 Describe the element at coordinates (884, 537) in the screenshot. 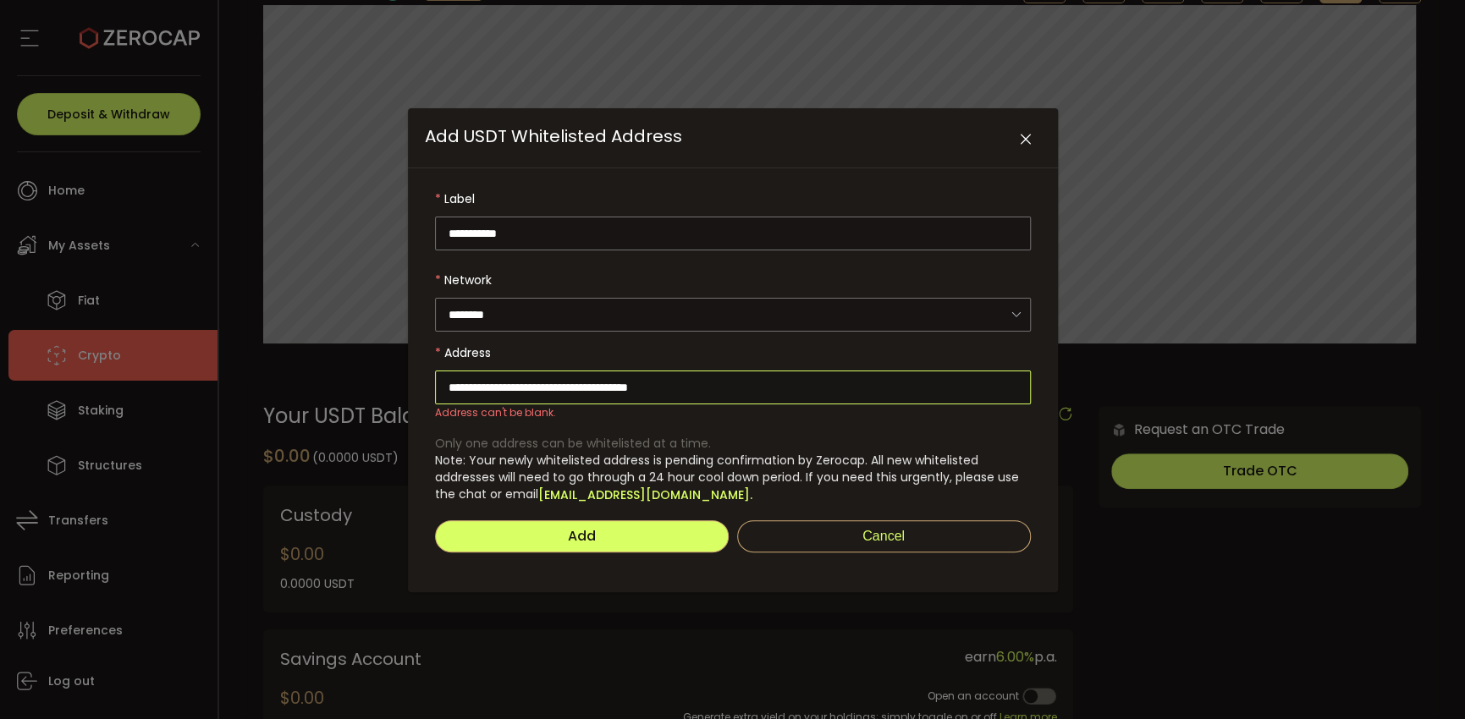

I see `button: Cancel` at that location.